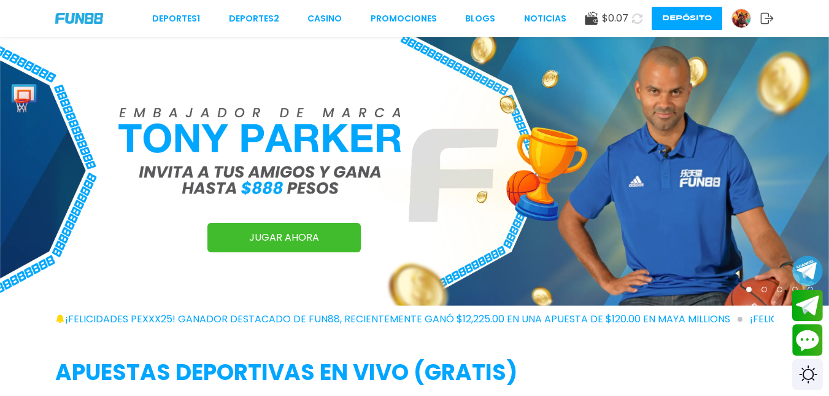 The height and width of the screenshot is (396, 829). I want to click on h2: APUESTAS DEPORTIVAS EN VIVO (gratis), so click(414, 372).